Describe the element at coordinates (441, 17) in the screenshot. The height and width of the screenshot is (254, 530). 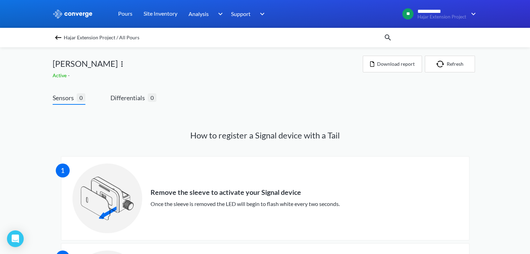
I see `span: Hajar Extension Project` at that location.